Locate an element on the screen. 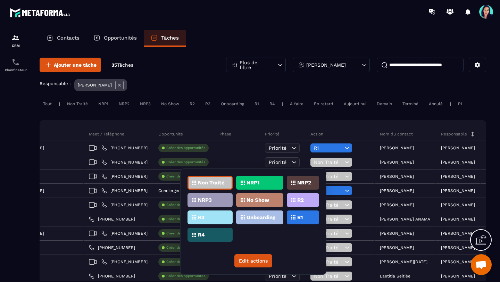 The image size is (500, 282). p: R1 is located at coordinates (300, 217).